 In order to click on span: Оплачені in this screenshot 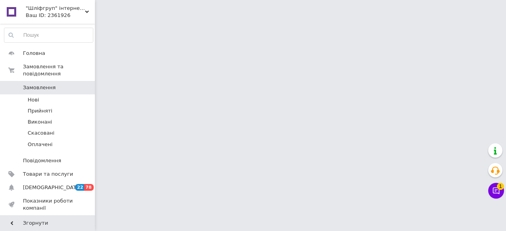, I will do `click(40, 145)`.